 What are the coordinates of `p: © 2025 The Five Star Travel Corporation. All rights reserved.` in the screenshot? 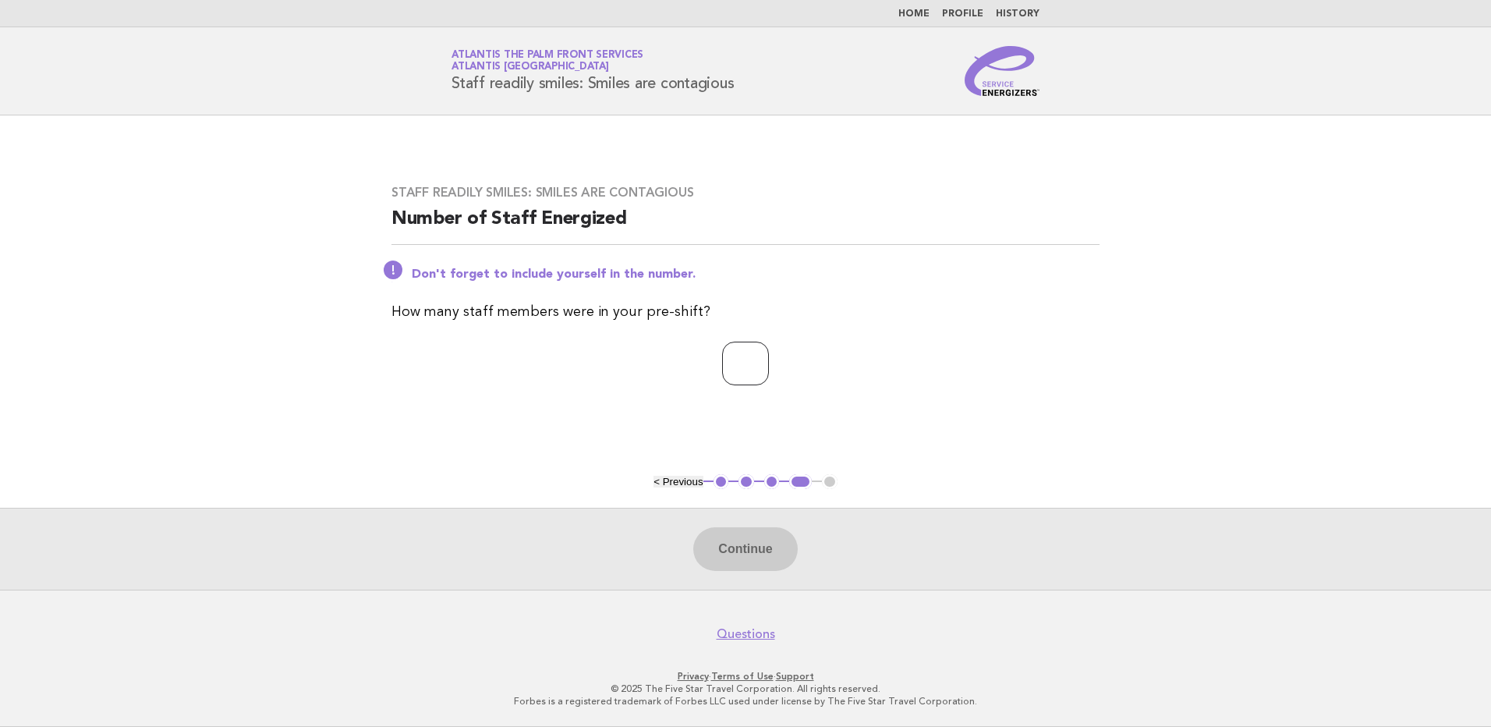 It's located at (746, 689).